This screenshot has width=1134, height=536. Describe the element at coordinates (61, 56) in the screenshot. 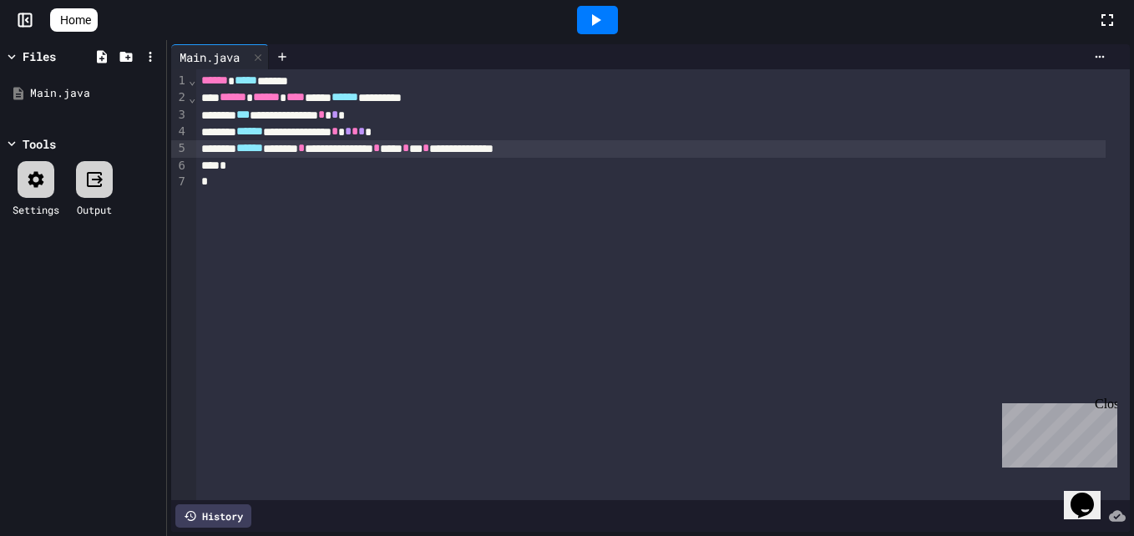

I see `div: Chat with us now!Close` at that location.